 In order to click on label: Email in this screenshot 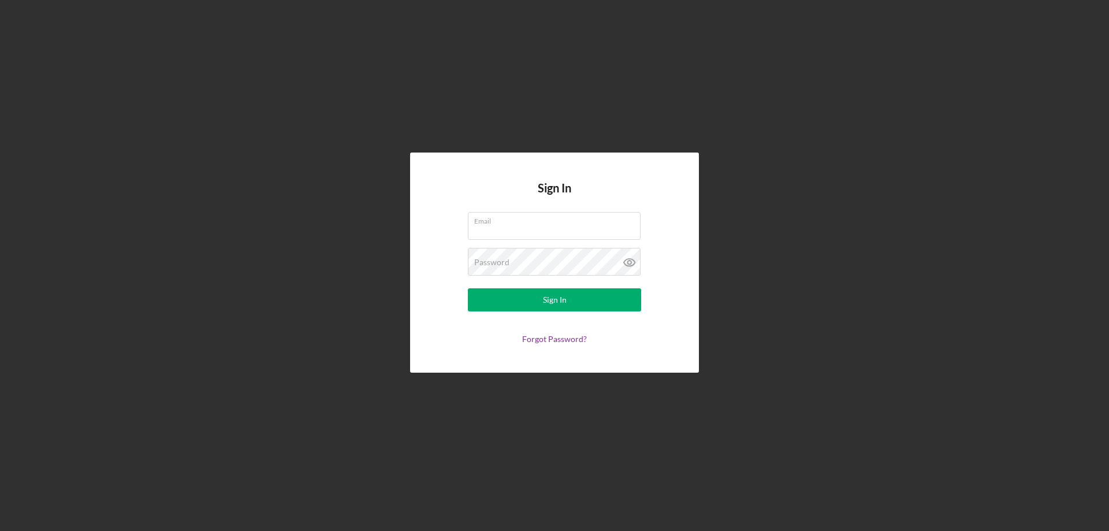, I will do `click(558, 219)`.